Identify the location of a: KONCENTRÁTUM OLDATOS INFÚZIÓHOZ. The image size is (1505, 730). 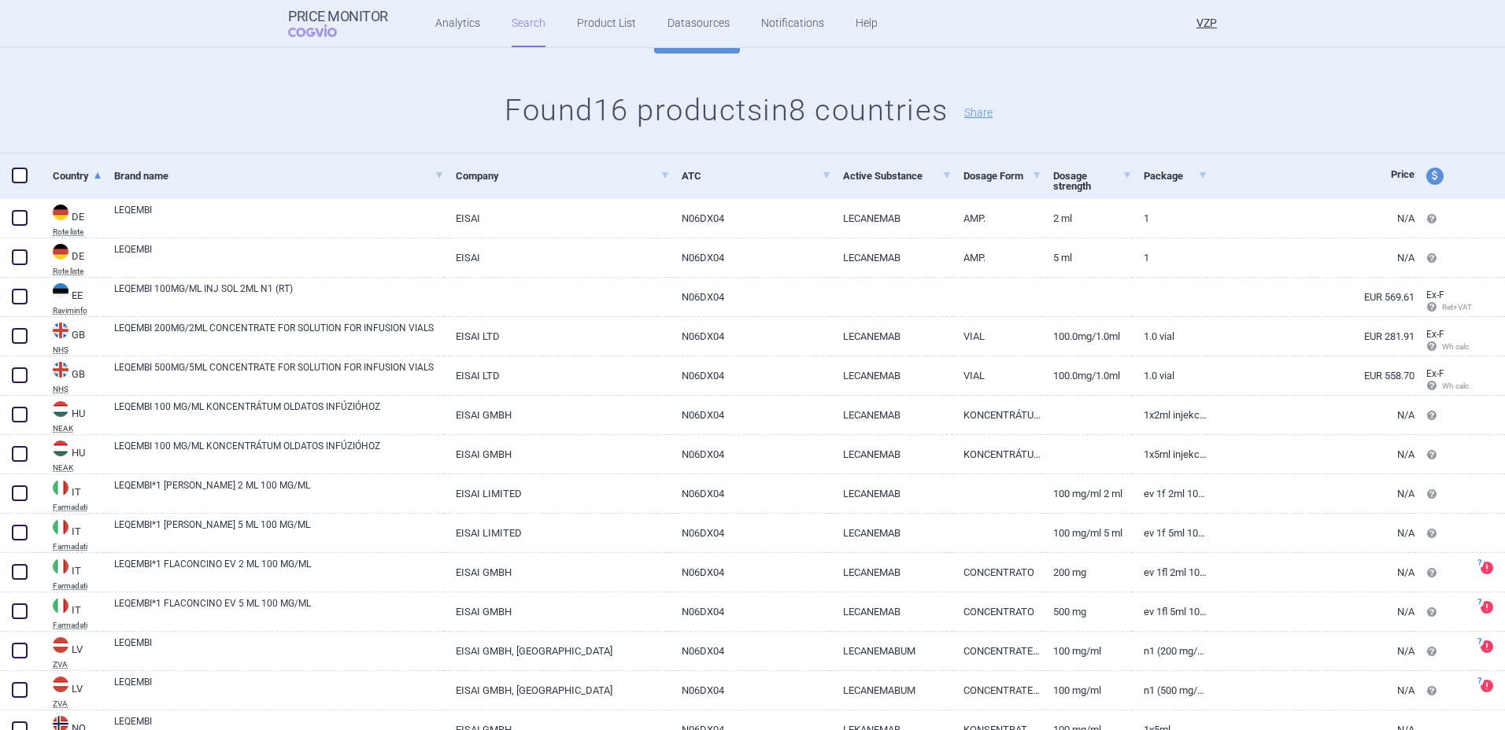
(996, 415).